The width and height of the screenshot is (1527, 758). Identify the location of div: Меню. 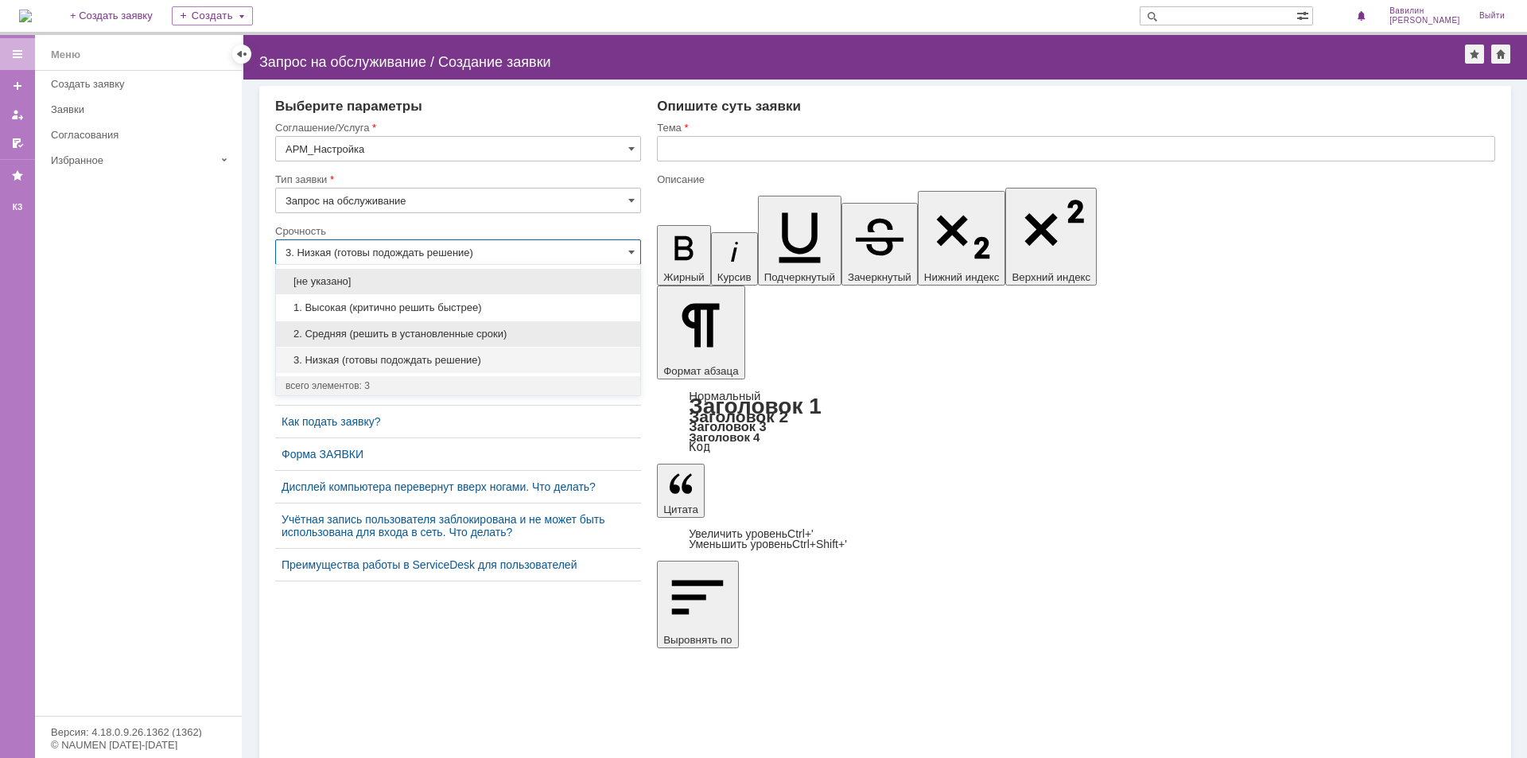
(65, 55).